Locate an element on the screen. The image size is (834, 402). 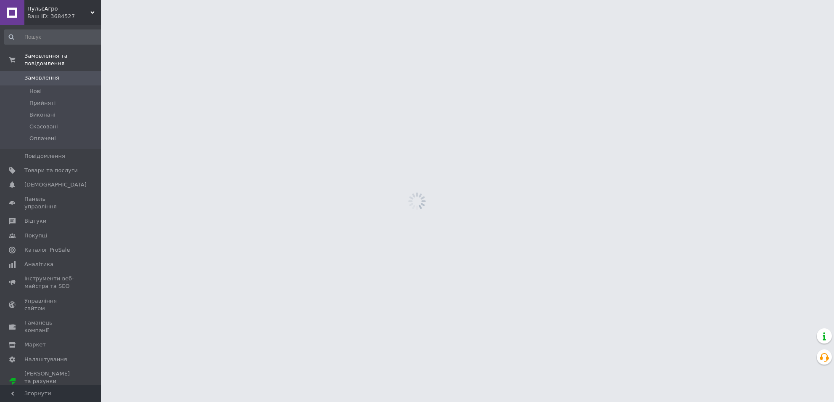
span: Повідомлення is located at coordinates (45, 156).